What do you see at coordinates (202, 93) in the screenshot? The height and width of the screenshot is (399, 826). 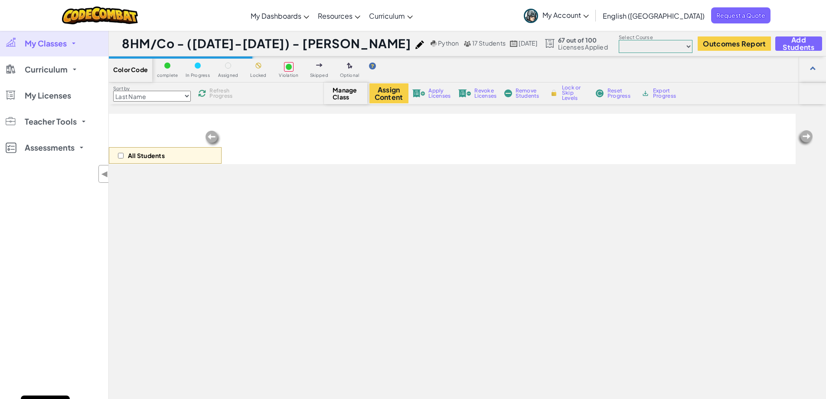 I see `img: IconReload.svg` at bounding box center [202, 93].